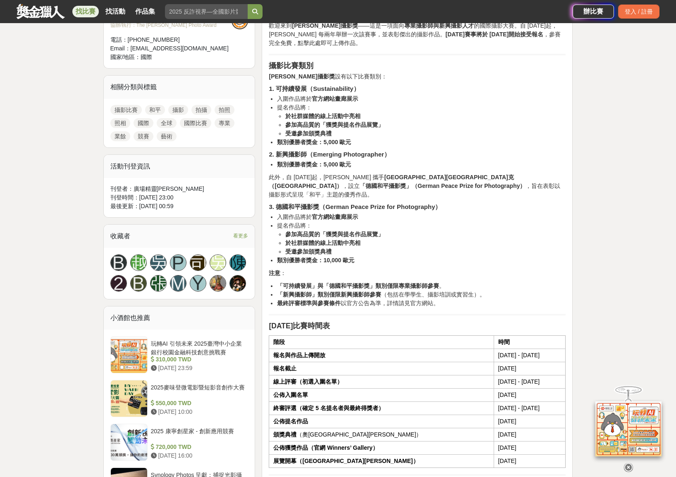 This screenshot has width=676, height=477. I want to click on img: d2146d9a-e6f6-4337-9592-8cefde37ba6b.png, so click(628, 429).